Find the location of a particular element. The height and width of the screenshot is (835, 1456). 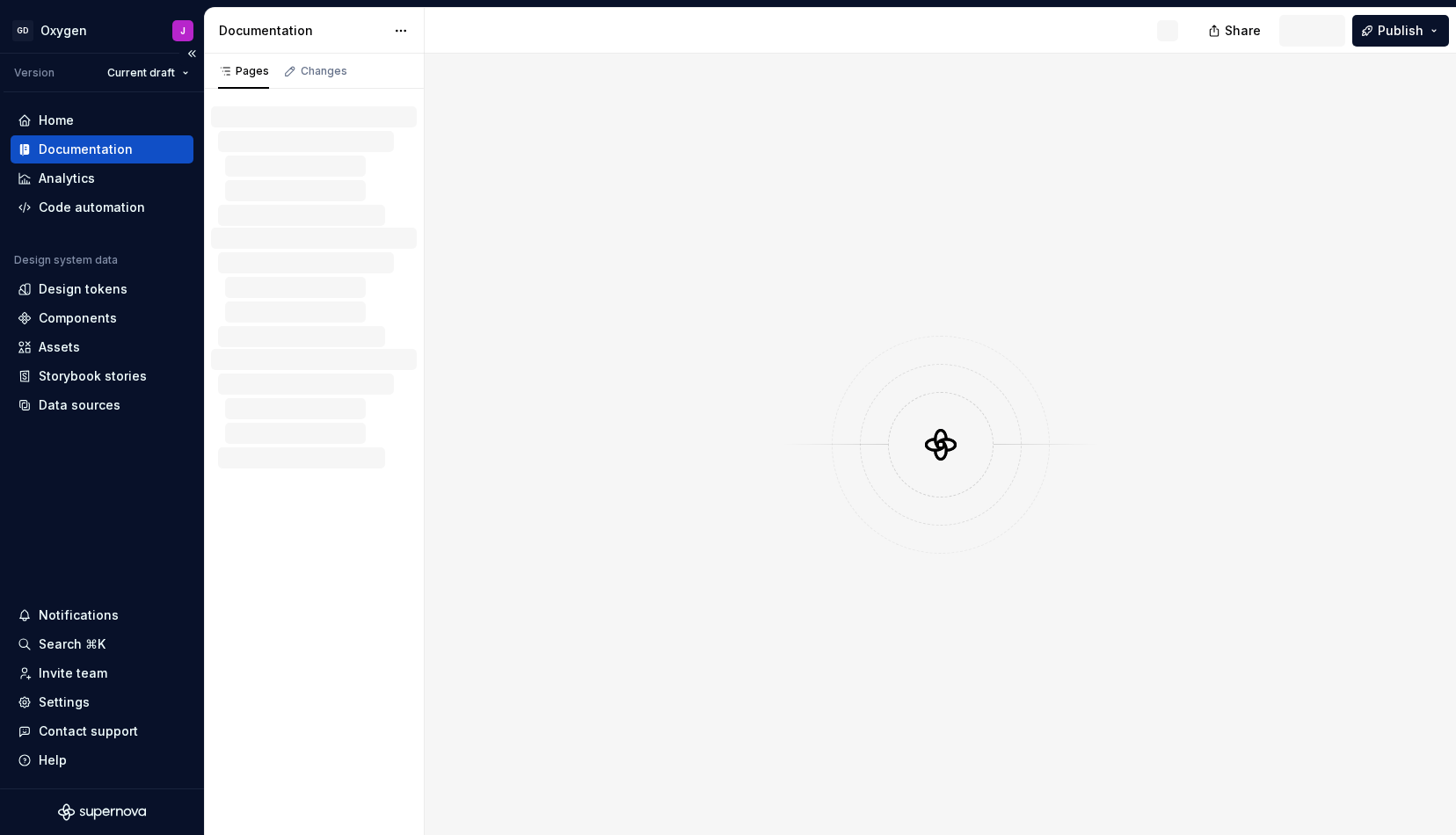

a: Invite team is located at coordinates (102, 674).